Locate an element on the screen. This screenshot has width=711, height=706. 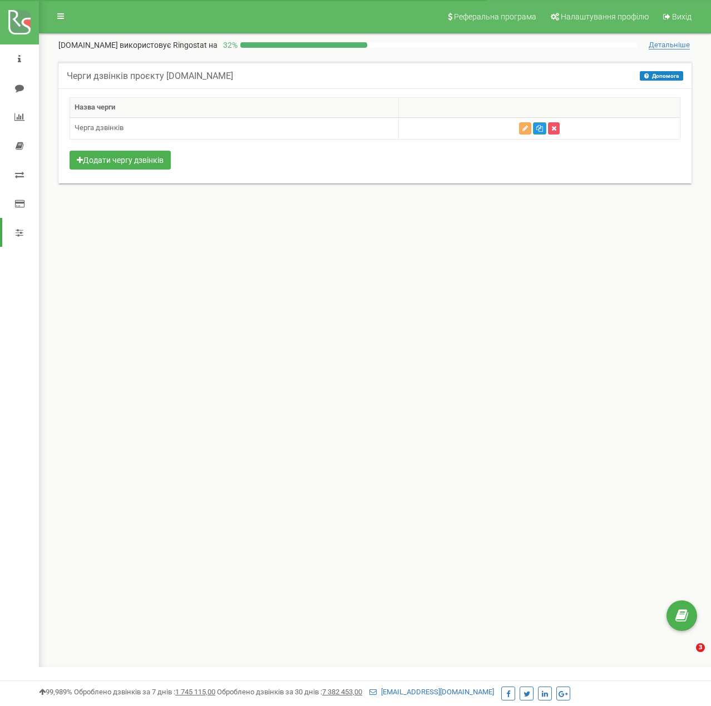
span: використовує Ringostat на is located at coordinates (168, 45).